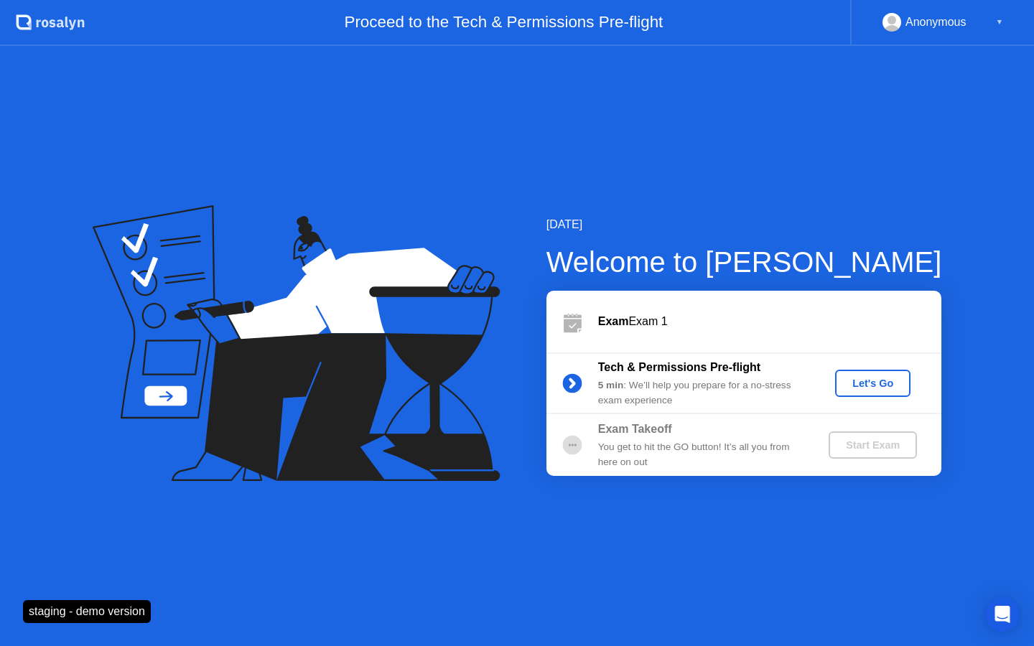 Image resolution: width=1034 pixels, height=646 pixels. What do you see at coordinates (635, 429) in the screenshot?
I see `b: Exam Takeoff` at bounding box center [635, 429].